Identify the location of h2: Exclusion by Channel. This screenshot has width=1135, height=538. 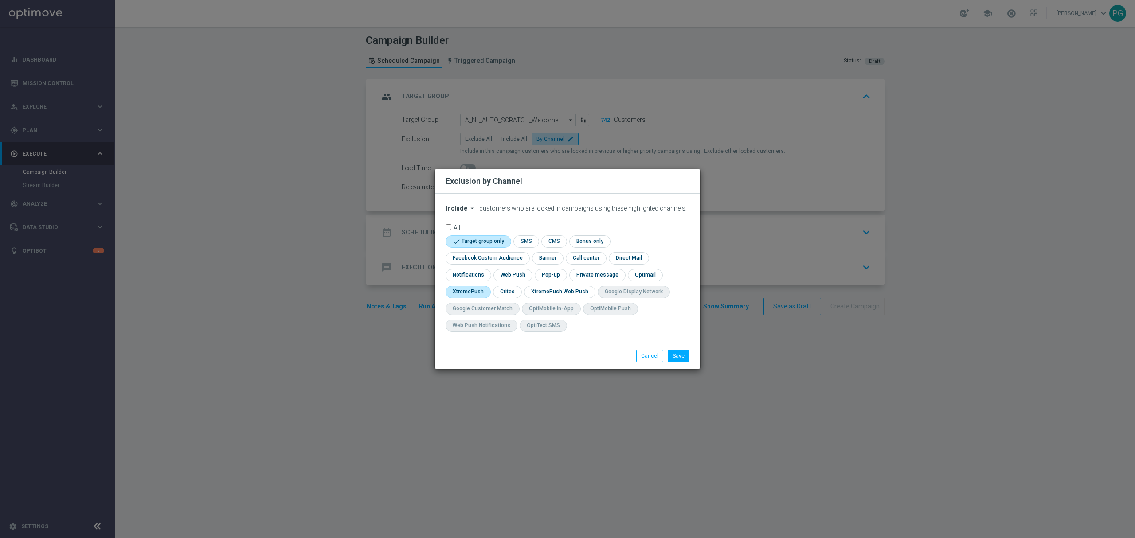
(484, 181).